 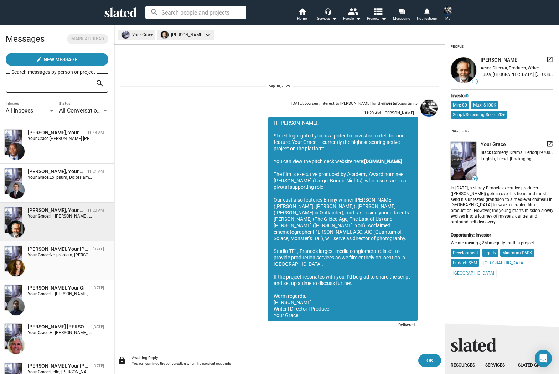 I want to click on span: English, French, so click(x=495, y=159).